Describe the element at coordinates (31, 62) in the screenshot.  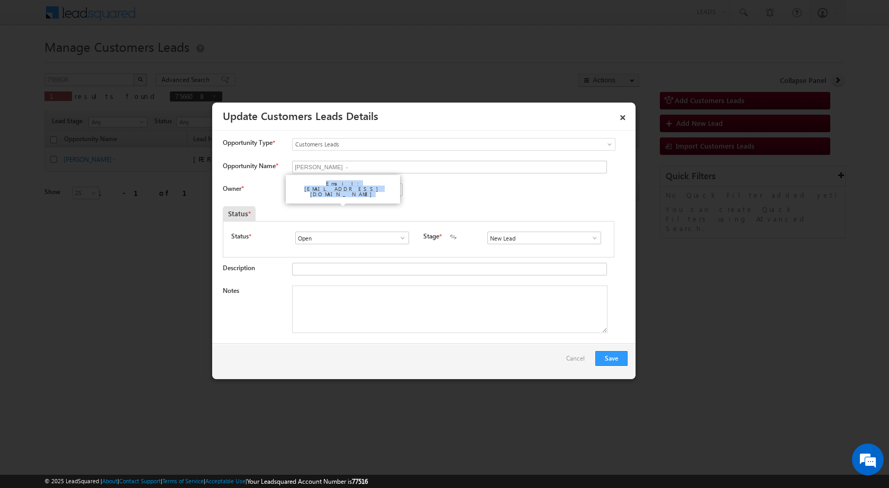
I see `img: d_60004797649_company_0_60004797649` at that location.